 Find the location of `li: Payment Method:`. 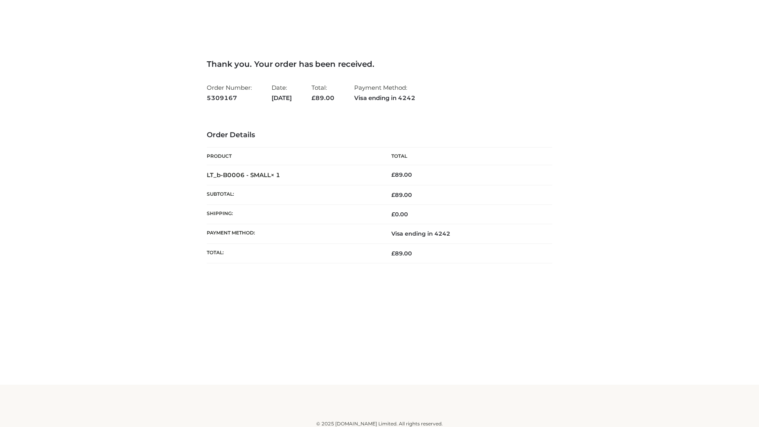

li: Payment Method: is located at coordinates (385, 92).